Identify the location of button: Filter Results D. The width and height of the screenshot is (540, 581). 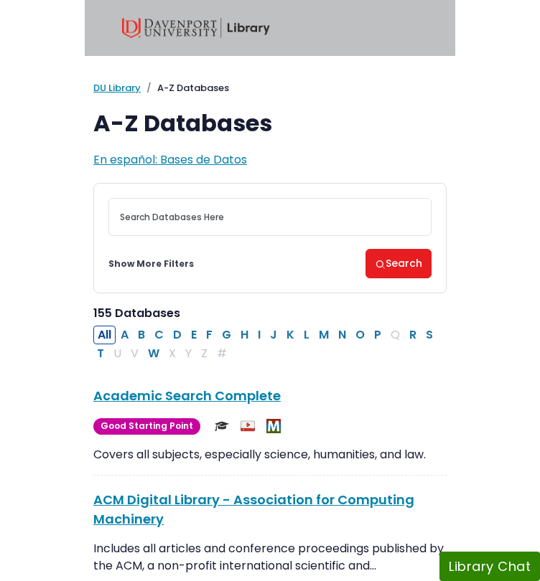
(177, 335).